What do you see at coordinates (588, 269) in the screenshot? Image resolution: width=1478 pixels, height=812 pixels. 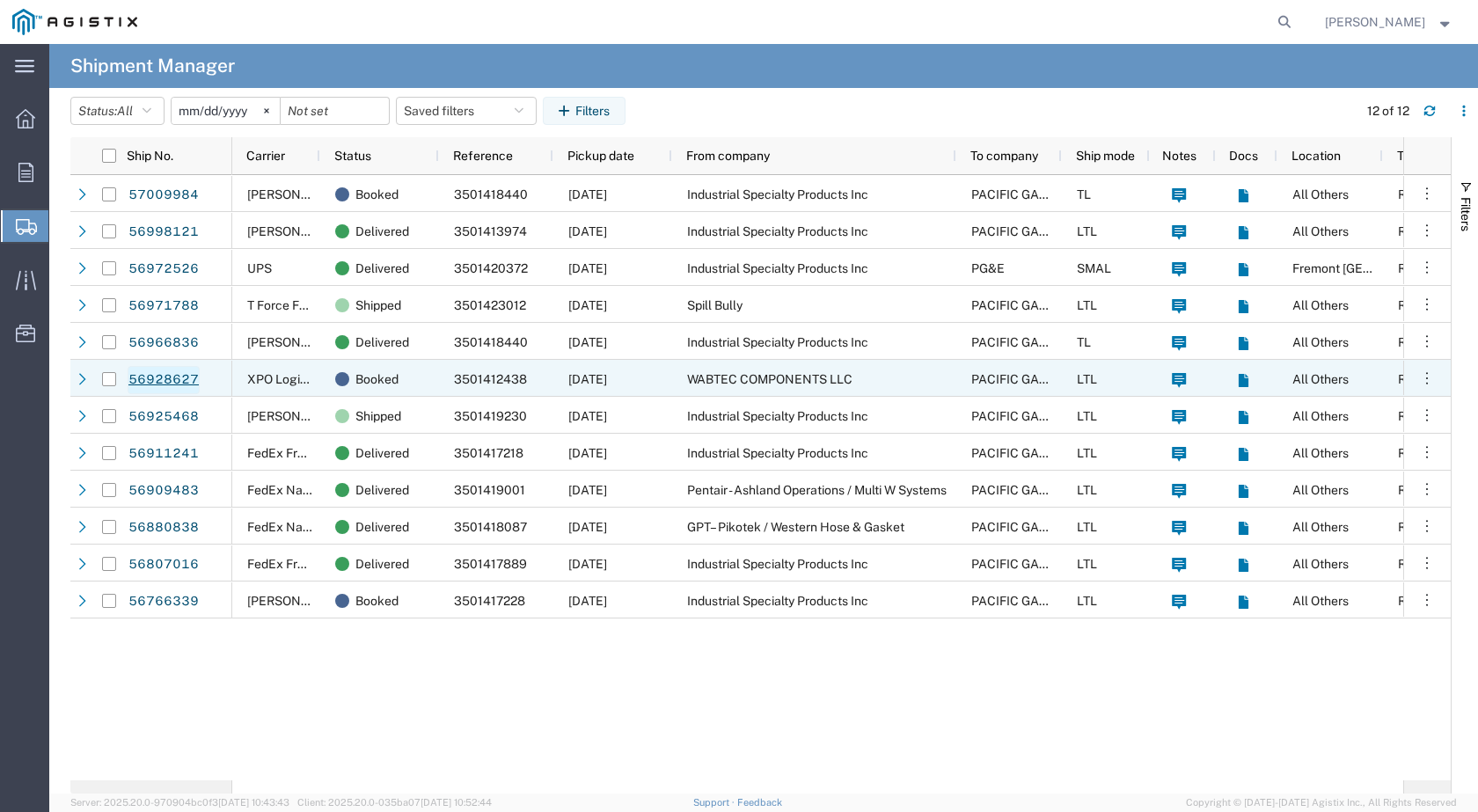 I see `span: 09/29/2025` at bounding box center [588, 269].